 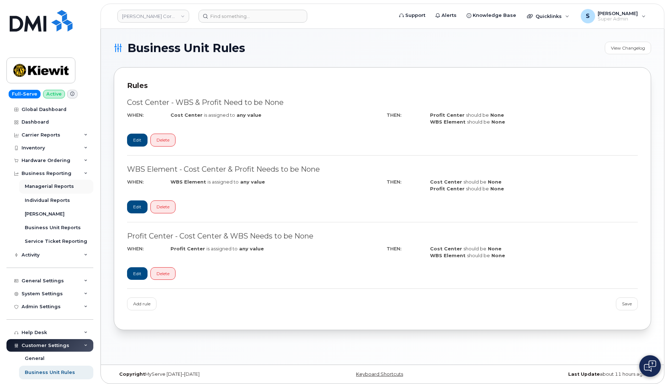 What do you see at coordinates (628, 48) in the screenshot?
I see `a: View Changelog` at bounding box center [628, 48].